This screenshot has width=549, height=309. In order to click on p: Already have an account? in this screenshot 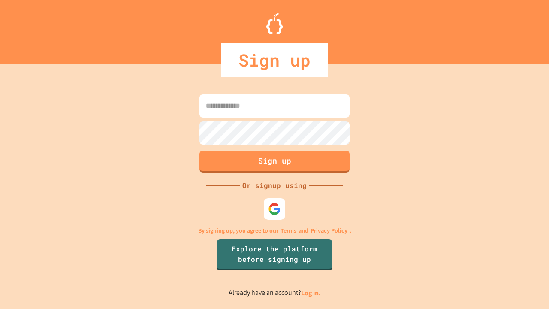, I will do `click(275, 293)`.